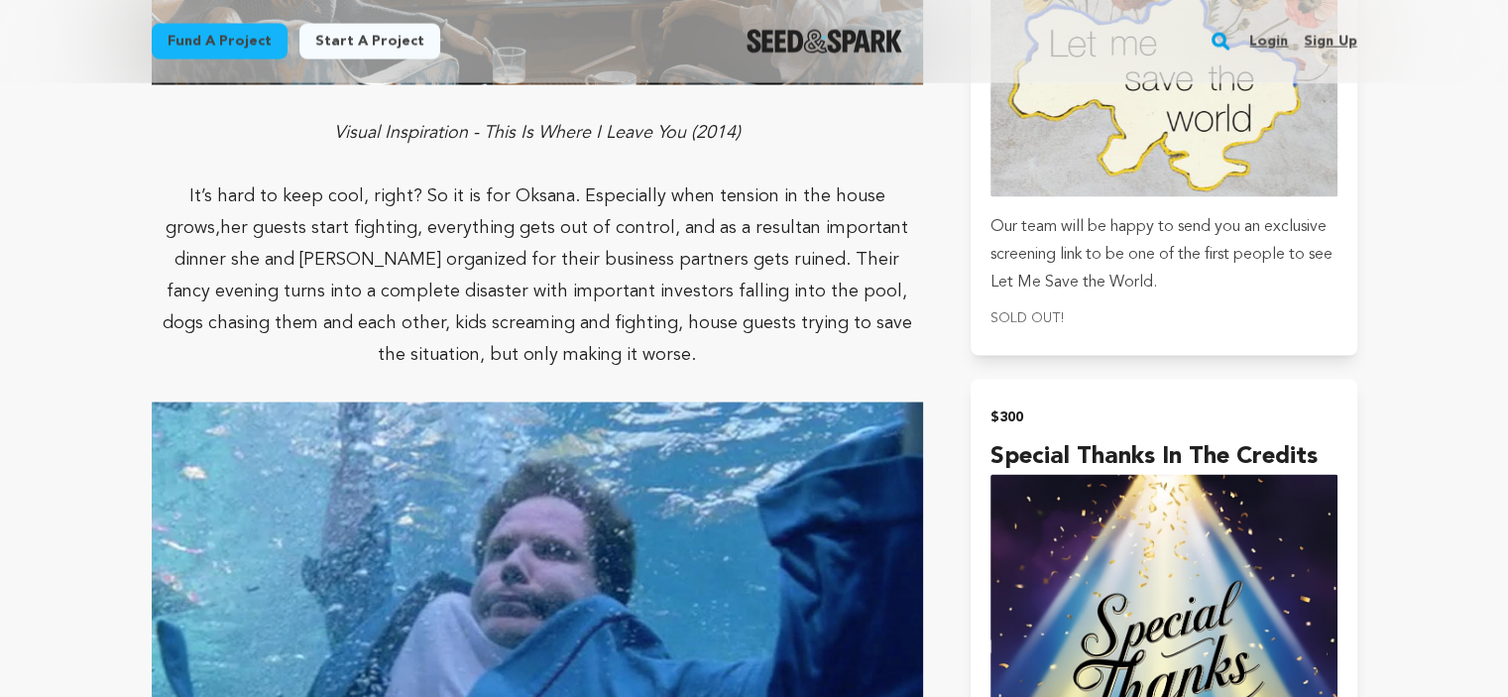  I want to click on p: Our team will be happy to send you an exclusive screening link to be one of the first people to s..., so click(1163, 255).